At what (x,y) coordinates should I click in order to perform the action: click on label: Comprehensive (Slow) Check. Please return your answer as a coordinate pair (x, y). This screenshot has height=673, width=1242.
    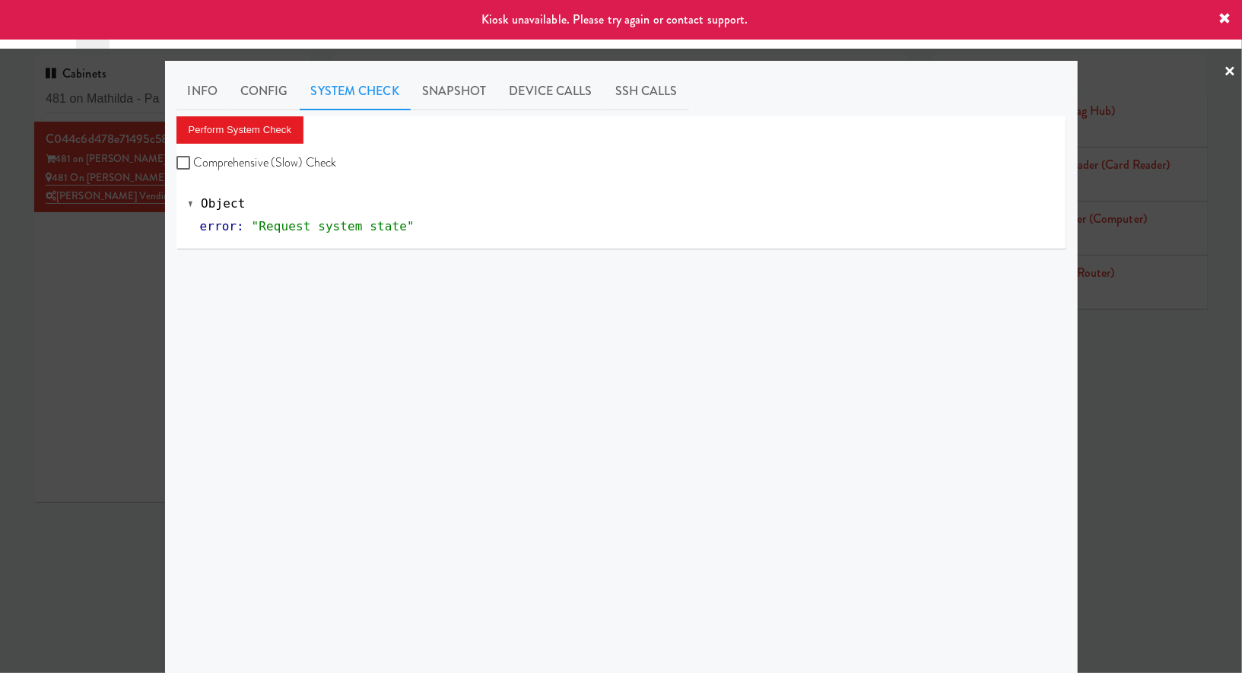
    Looking at the image, I should click on (256, 163).